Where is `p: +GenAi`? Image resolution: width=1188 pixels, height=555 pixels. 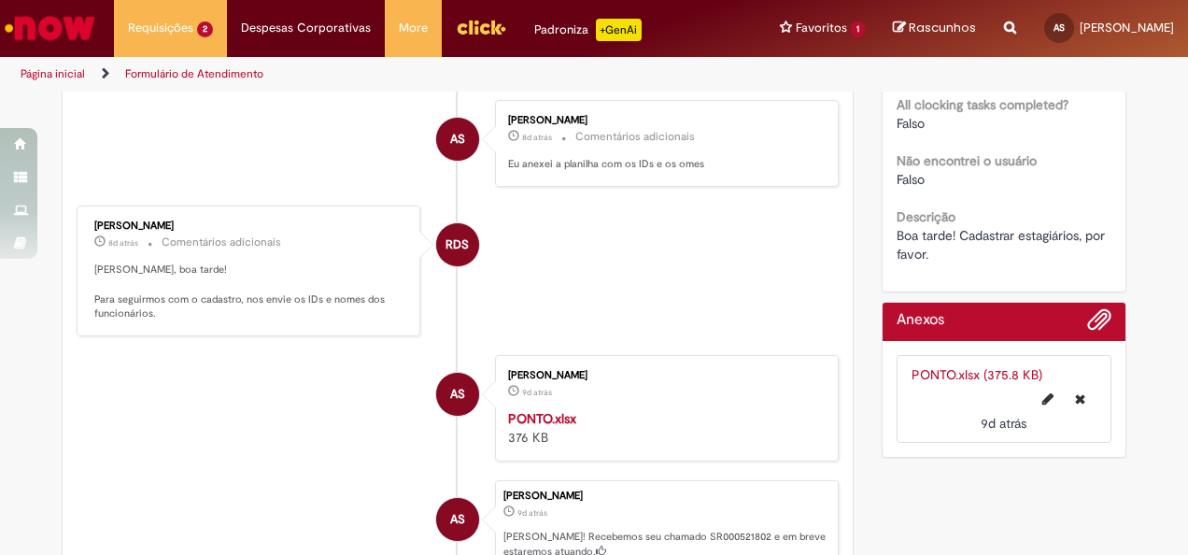 p: +GenAi is located at coordinates (618, 30).